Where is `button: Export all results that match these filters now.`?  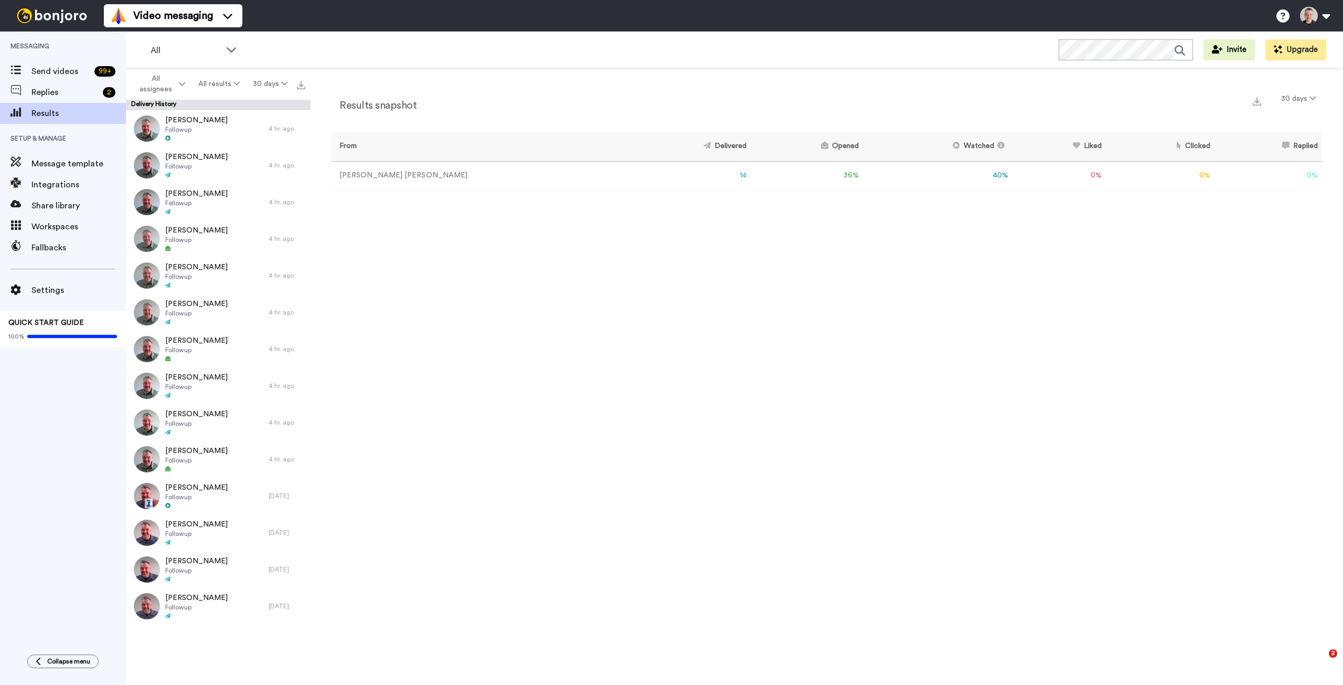 button: Export all results that match these filters now. is located at coordinates (301, 84).